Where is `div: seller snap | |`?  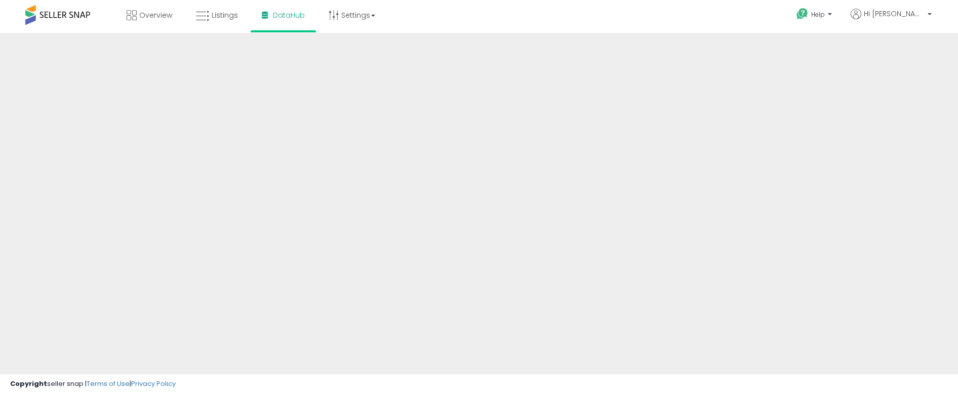 div: seller snap | | is located at coordinates (93, 384).